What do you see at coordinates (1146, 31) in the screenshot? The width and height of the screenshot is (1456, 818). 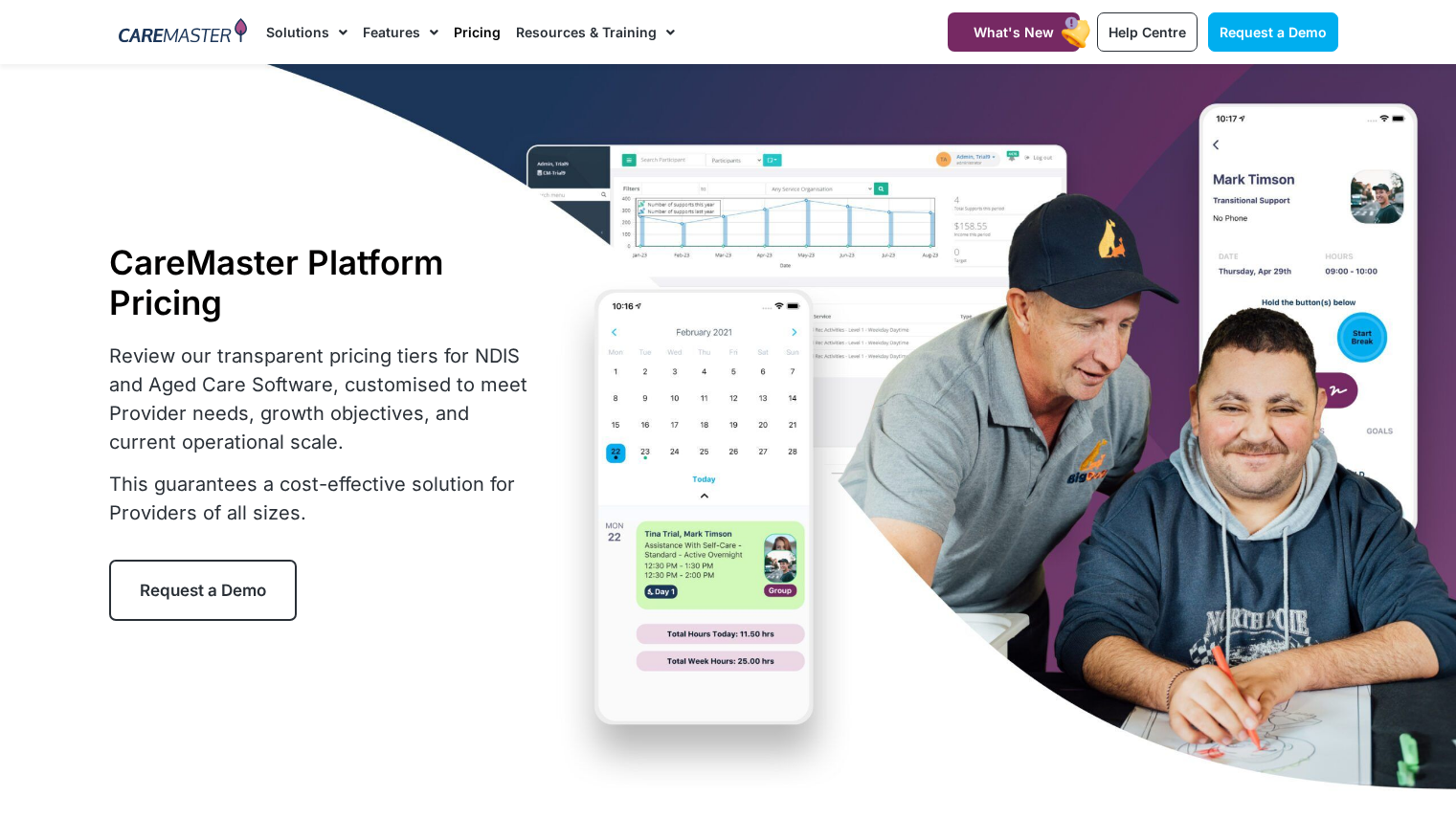 I see `span: Help Centre` at bounding box center [1146, 31].